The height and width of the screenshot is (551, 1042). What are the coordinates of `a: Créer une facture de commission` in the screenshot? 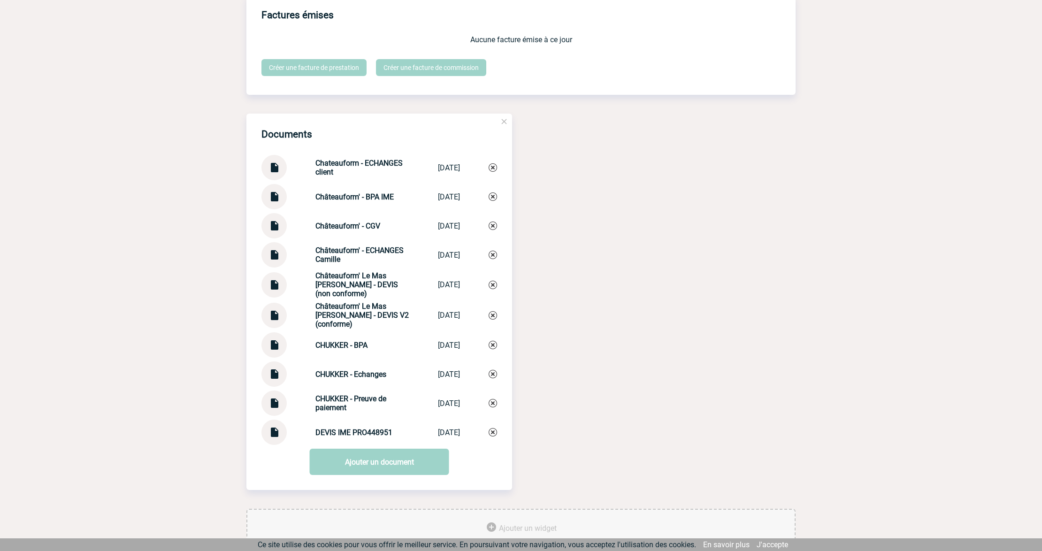 It's located at (431, 68).